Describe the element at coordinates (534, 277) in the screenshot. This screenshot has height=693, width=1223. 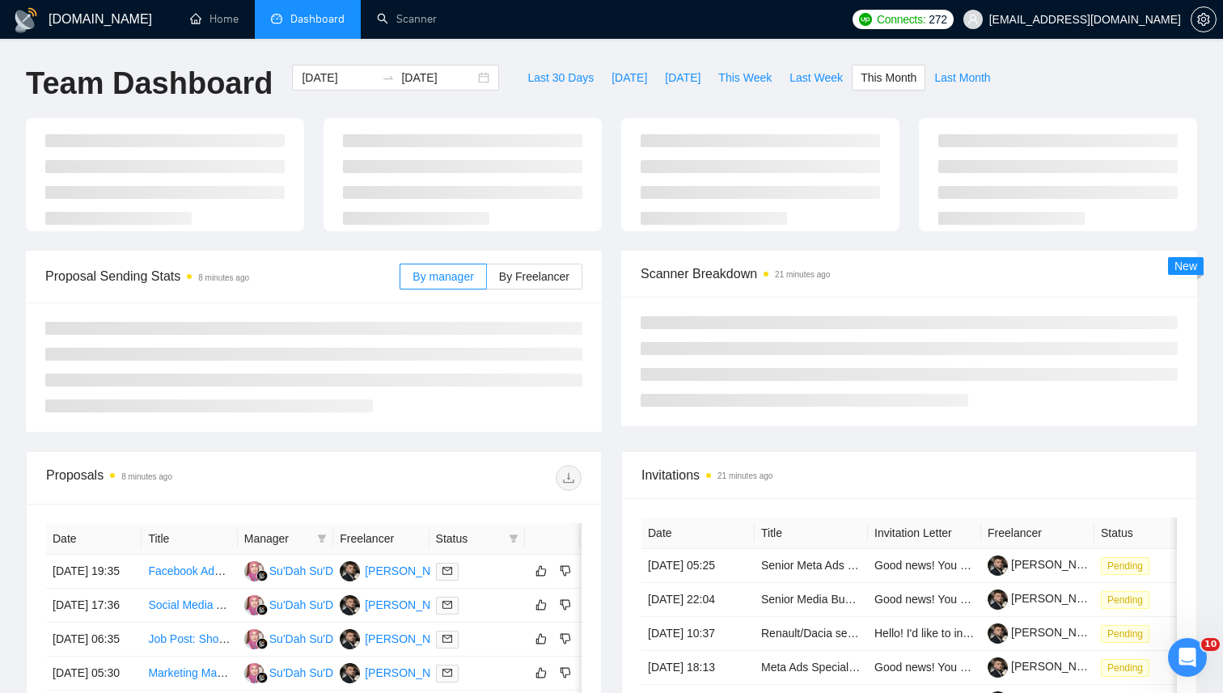
I see `span: By Freelancer` at that location.